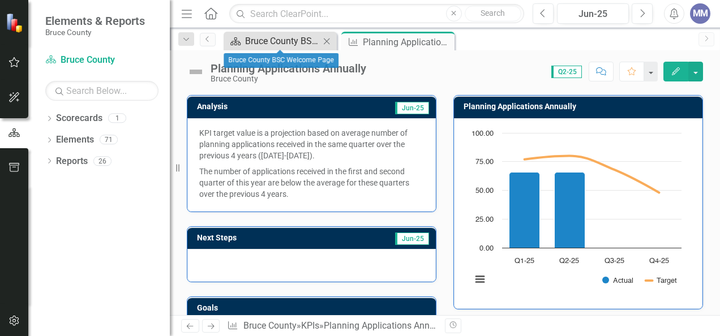 The image size is (720, 336). What do you see at coordinates (576, 212) in the screenshot?
I see `svg: Interactive chart` at bounding box center [576, 212].